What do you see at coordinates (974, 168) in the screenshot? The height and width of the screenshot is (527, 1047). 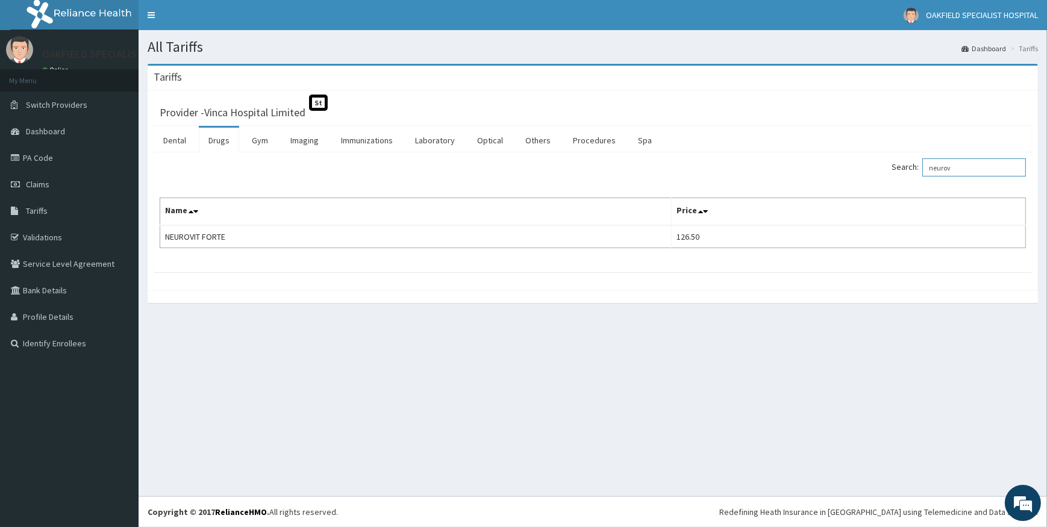 I see `input: Search:` at bounding box center [974, 168].